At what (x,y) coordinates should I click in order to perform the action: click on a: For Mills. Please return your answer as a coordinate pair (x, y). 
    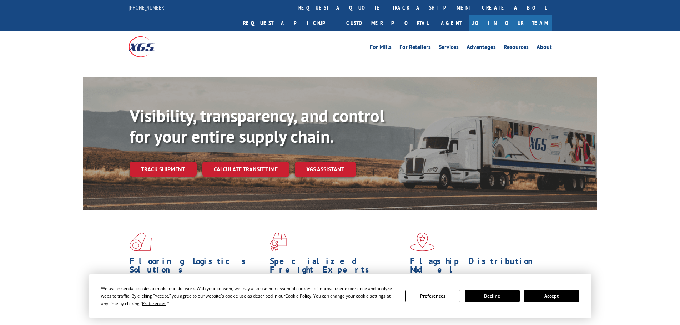
    Looking at the image, I should click on (381, 48).